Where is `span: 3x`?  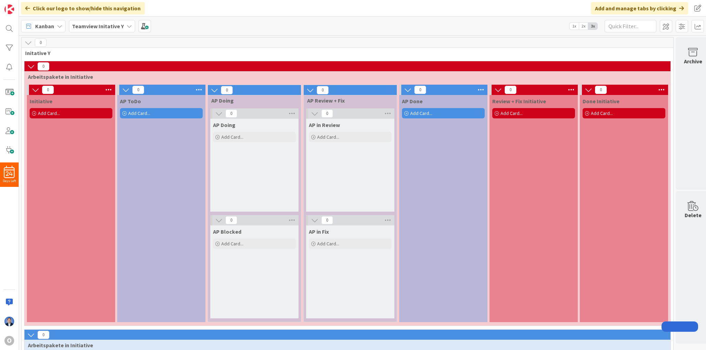 span: 3x is located at coordinates (592, 26).